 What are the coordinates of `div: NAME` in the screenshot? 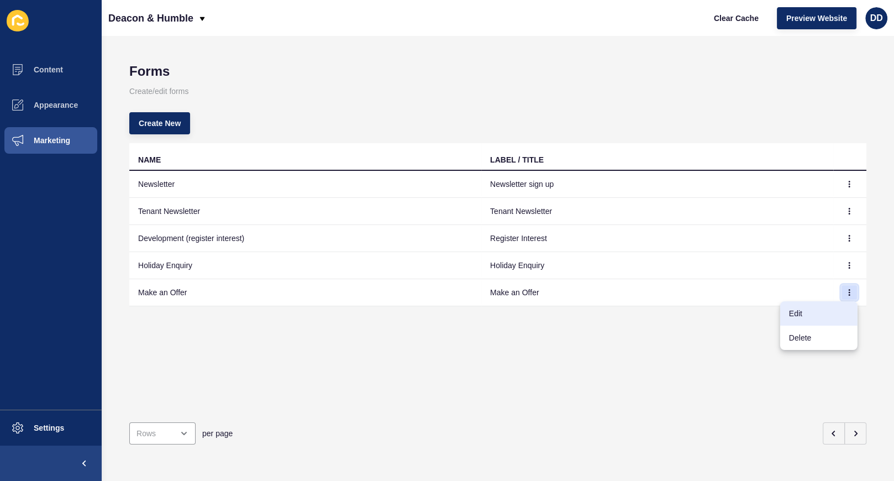 It's located at (149, 160).